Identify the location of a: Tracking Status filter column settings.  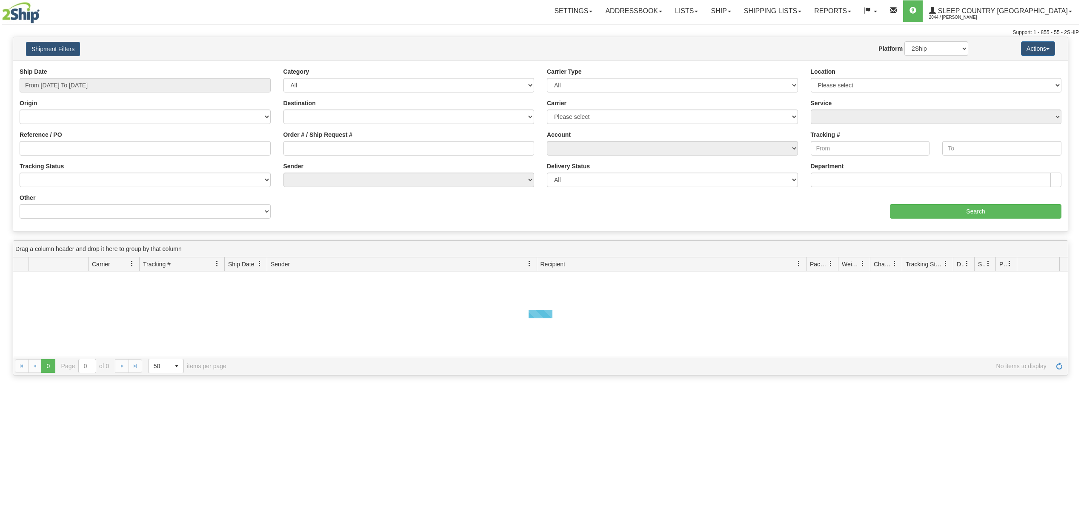
(946, 264).